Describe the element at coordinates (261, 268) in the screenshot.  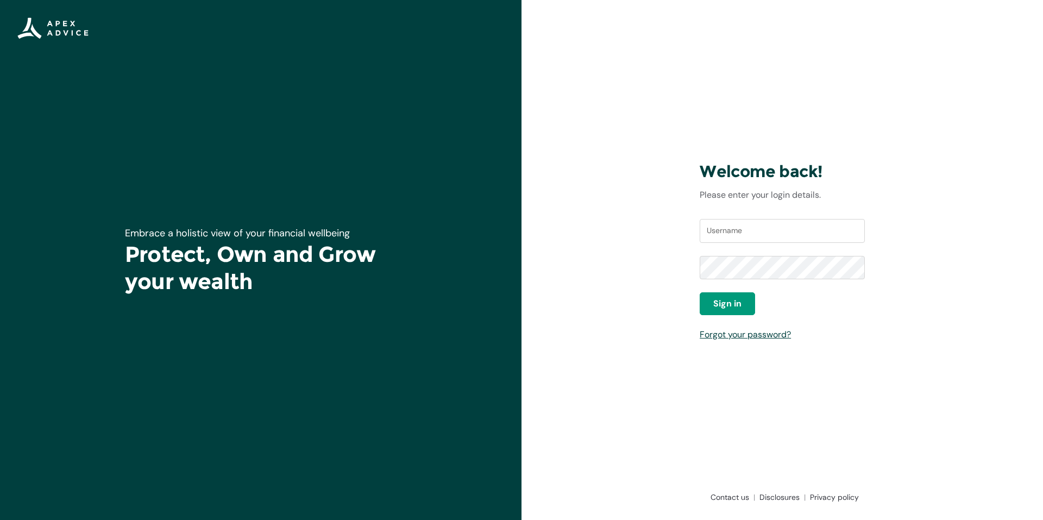
I see `h1: Protect, Own and Grow your wealth` at that location.